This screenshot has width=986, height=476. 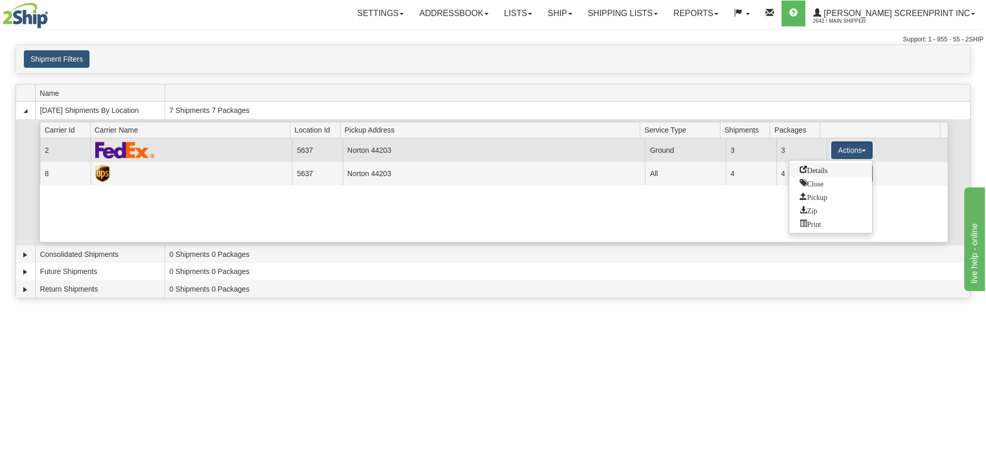 What do you see at coordinates (454, 13) in the screenshot?
I see `a: Addressbook` at bounding box center [454, 13].